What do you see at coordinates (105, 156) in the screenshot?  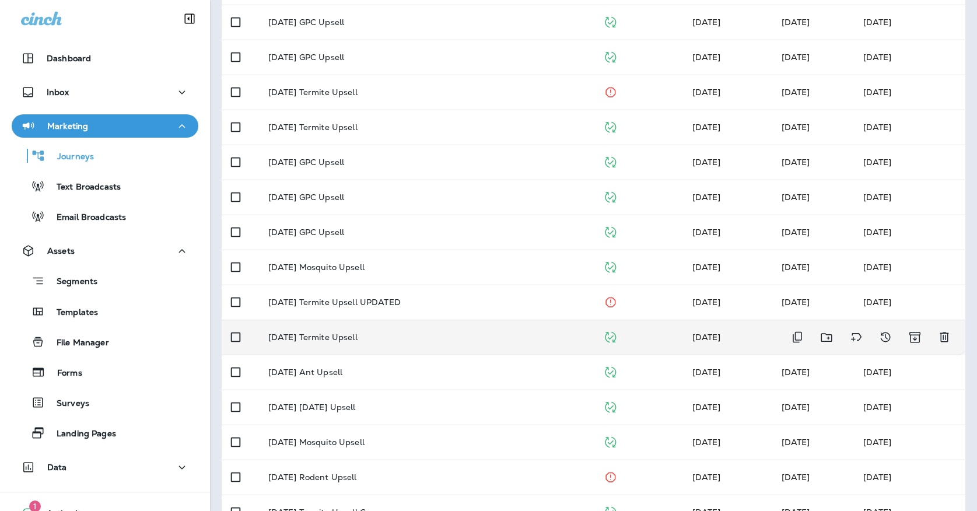 I see `button: Journeys` at bounding box center [105, 156].